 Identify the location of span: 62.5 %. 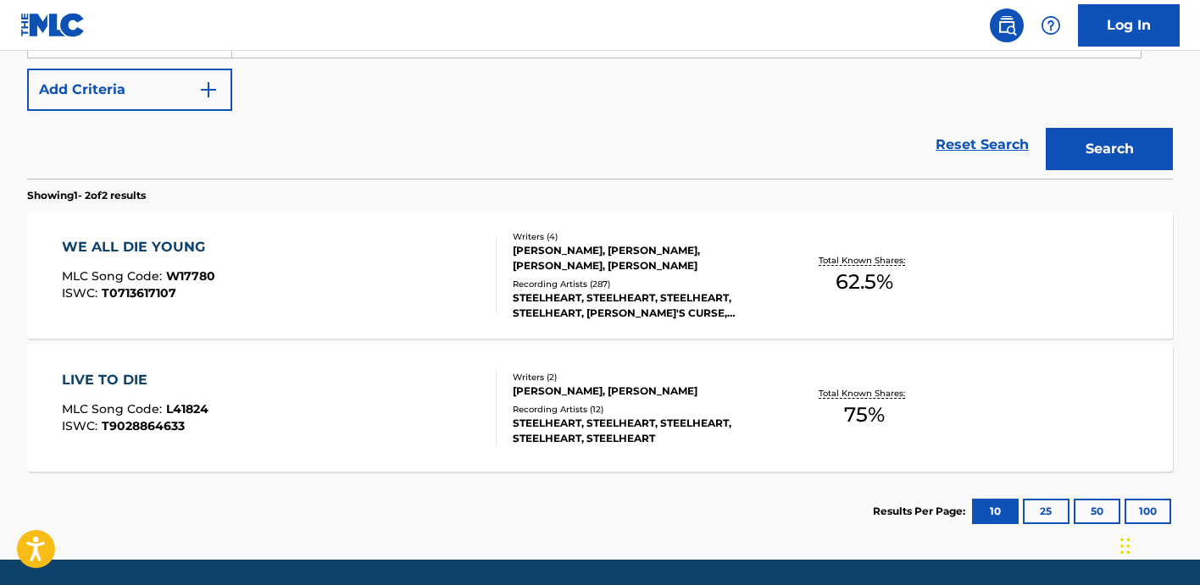
(864, 282).